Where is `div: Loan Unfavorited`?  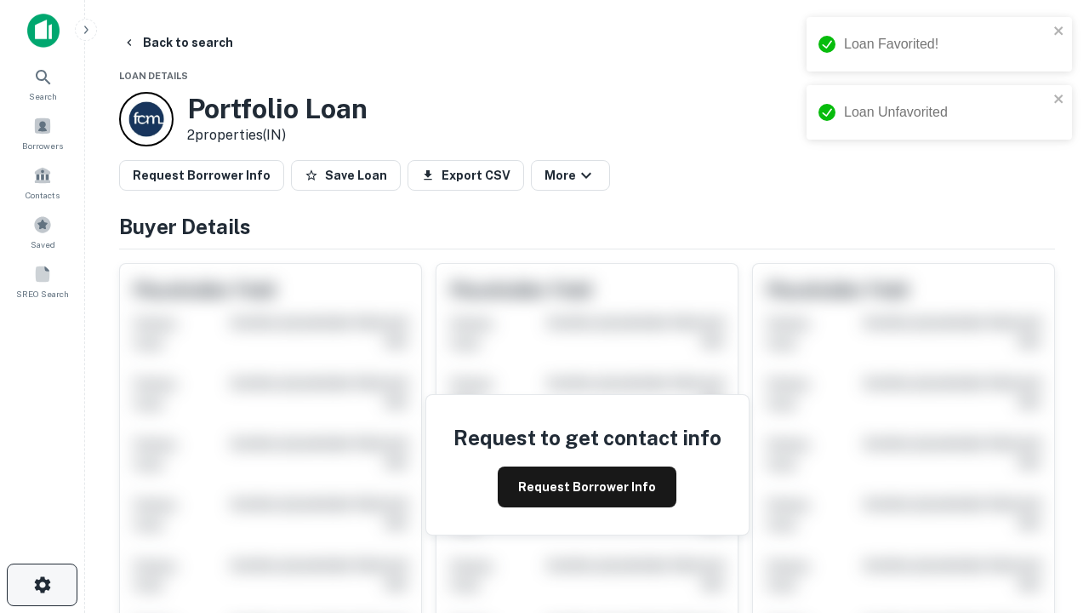 div: Loan Unfavorited is located at coordinates (946, 112).